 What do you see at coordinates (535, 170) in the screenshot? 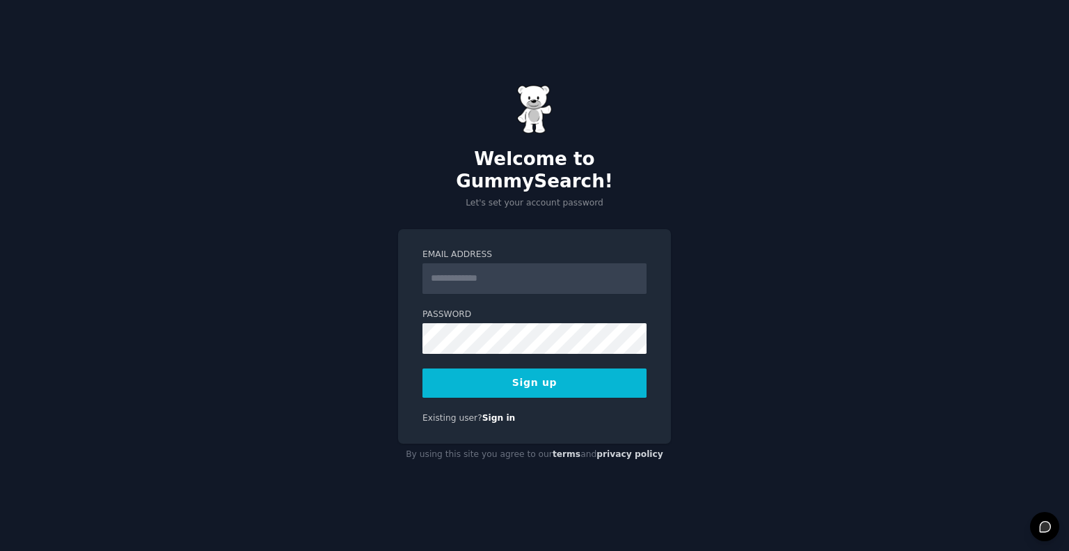
I see `h2: Welcome to GummySearch!` at bounding box center [535, 170].